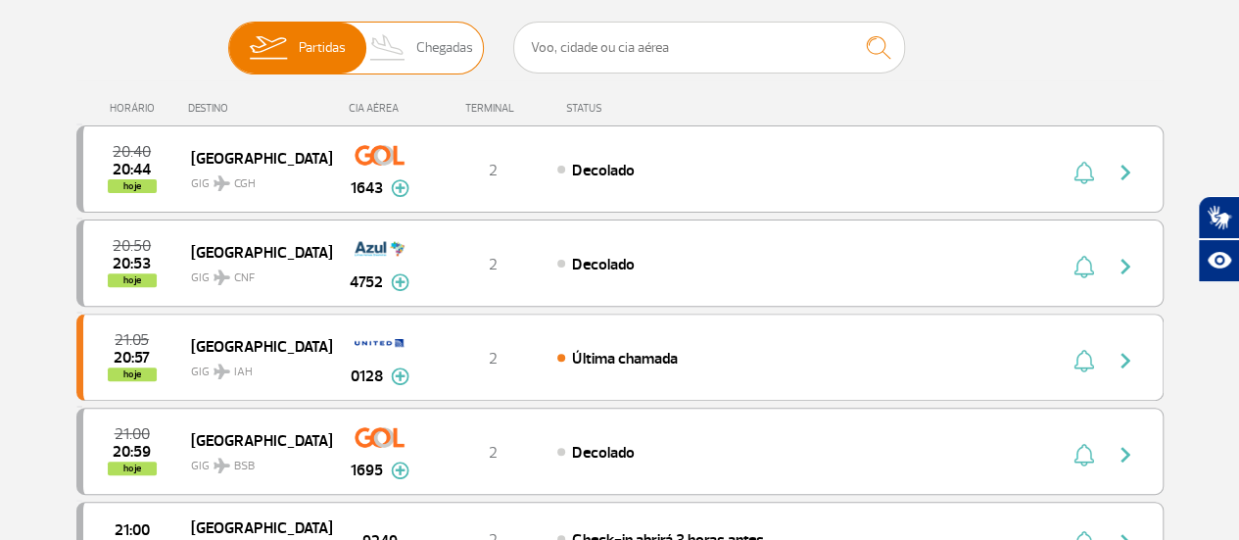 Image resolution: width=1239 pixels, height=540 pixels. I want to click on button: Abrir recursos assistivos., so click(1218, 261).